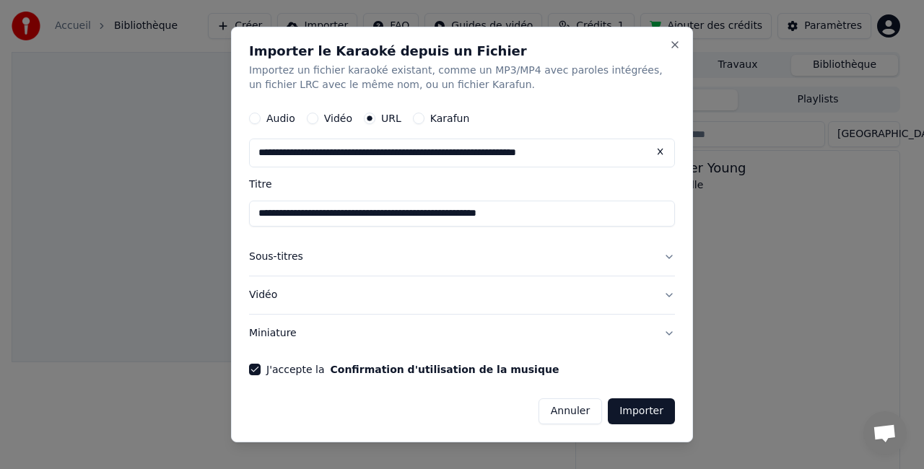 The width and height of the screenshot is (924, 469). Describe the element at coordinates (462, 78) in the screenshot. I see `p: Importez un fichier karaoké existant, comme un MP3/MP4 avec paroles intégrées, un fichier LRC ave...` at that location.